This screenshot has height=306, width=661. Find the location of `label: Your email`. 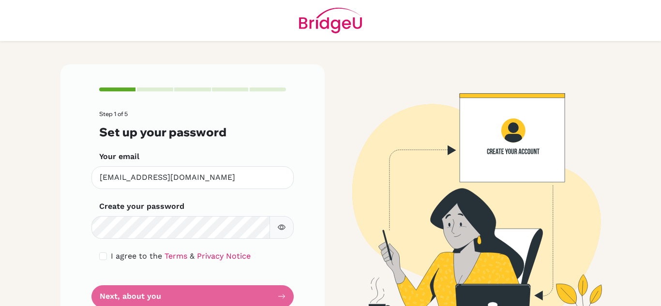

label: Your email is located at coordinates (119, 157).